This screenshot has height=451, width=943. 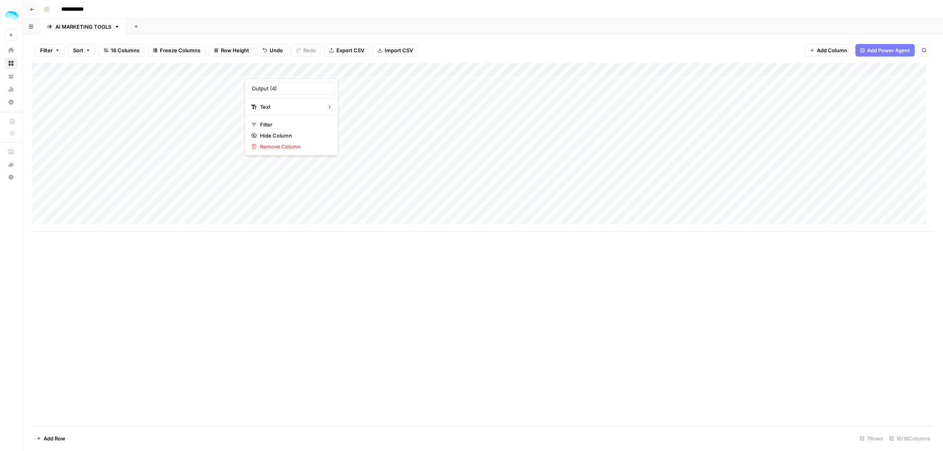 What do you see at coordinates (51, 438) in the screenshot?
I see `button: Add Row` at bounding box center [51, 438].